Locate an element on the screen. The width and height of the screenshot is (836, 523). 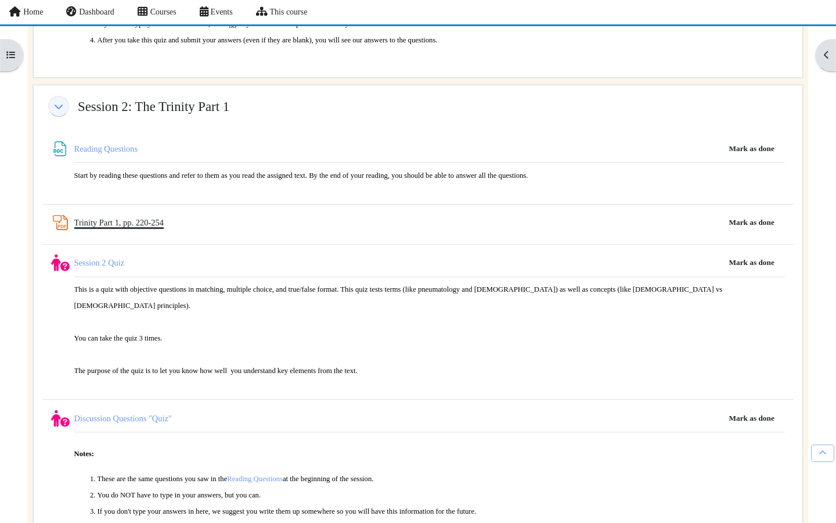
button: Mark Trinity Part 1, pp. 220-254 as done is located at coordinates (752, 222).